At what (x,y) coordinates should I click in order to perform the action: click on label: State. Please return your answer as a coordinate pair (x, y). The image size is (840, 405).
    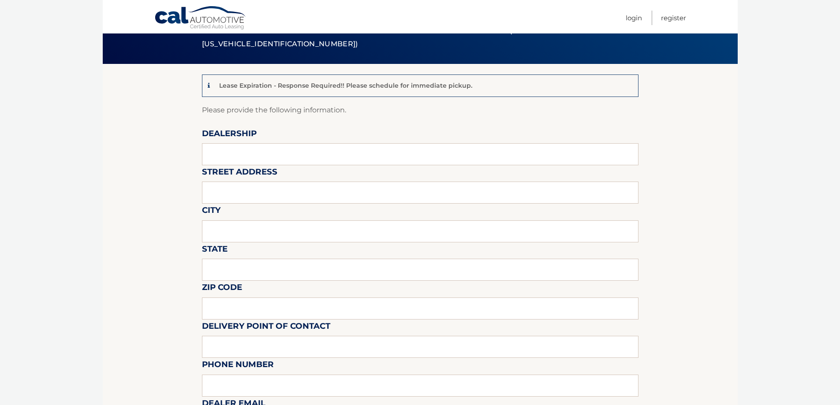
    Looking at the image, I should click on (215, 250).